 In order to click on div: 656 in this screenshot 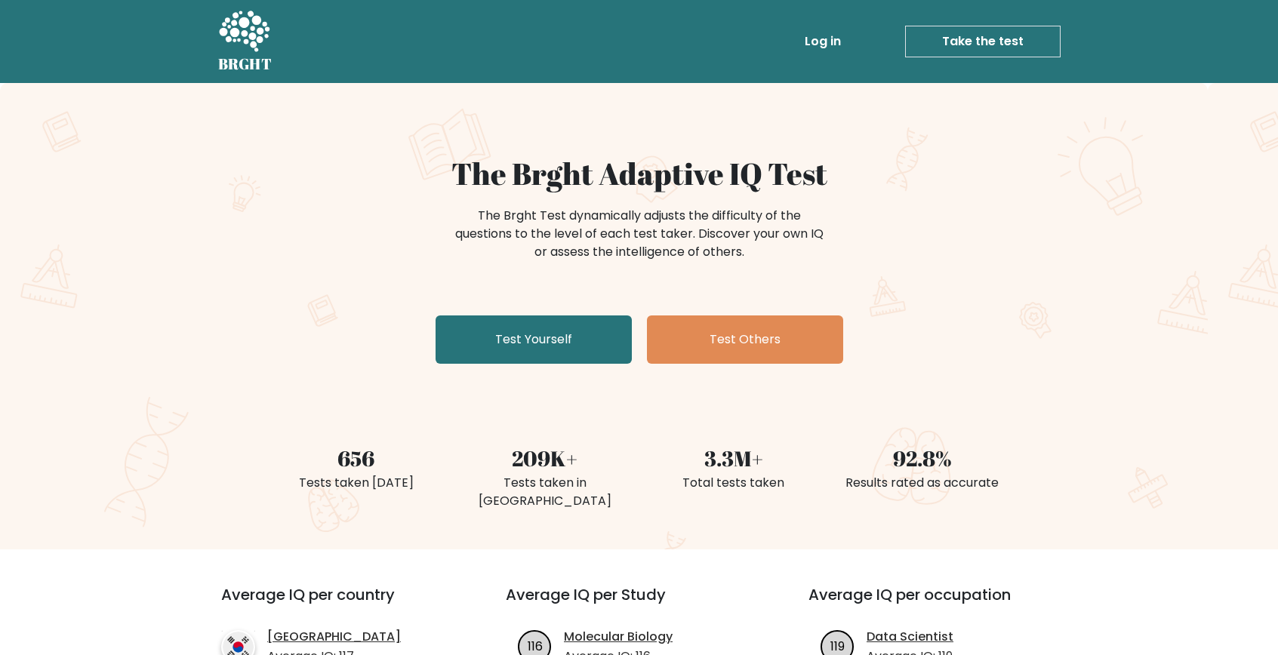, I will do `click(356, 458)`.